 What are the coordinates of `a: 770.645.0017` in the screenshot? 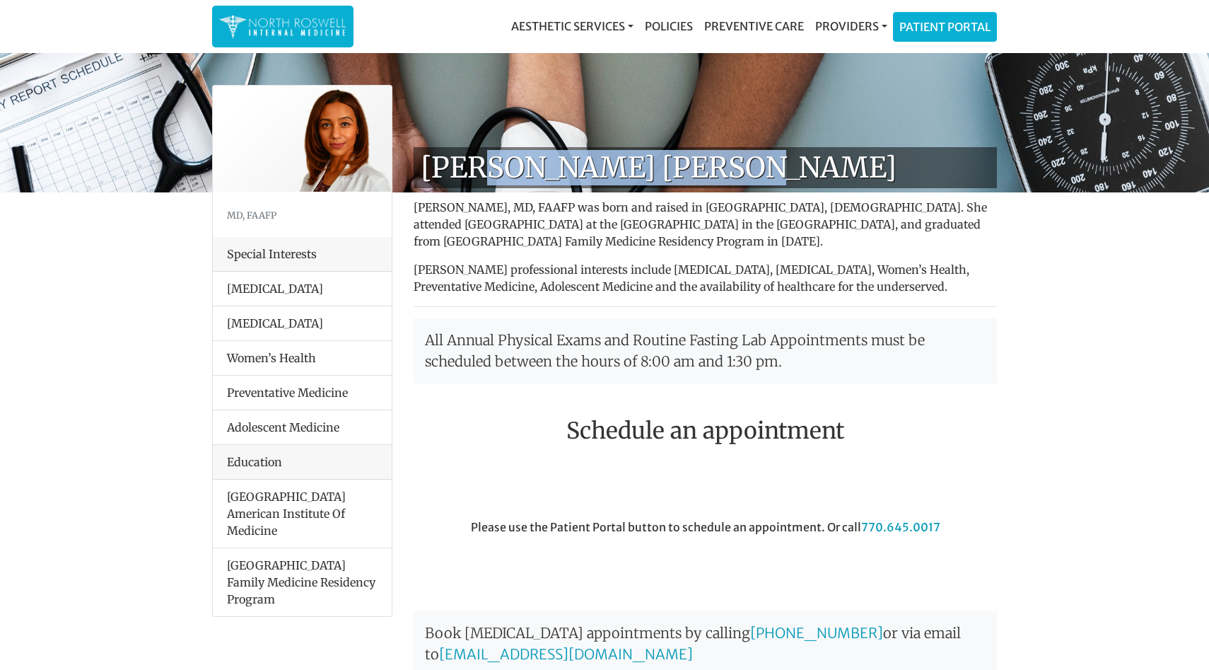 It's located at (901, 527).